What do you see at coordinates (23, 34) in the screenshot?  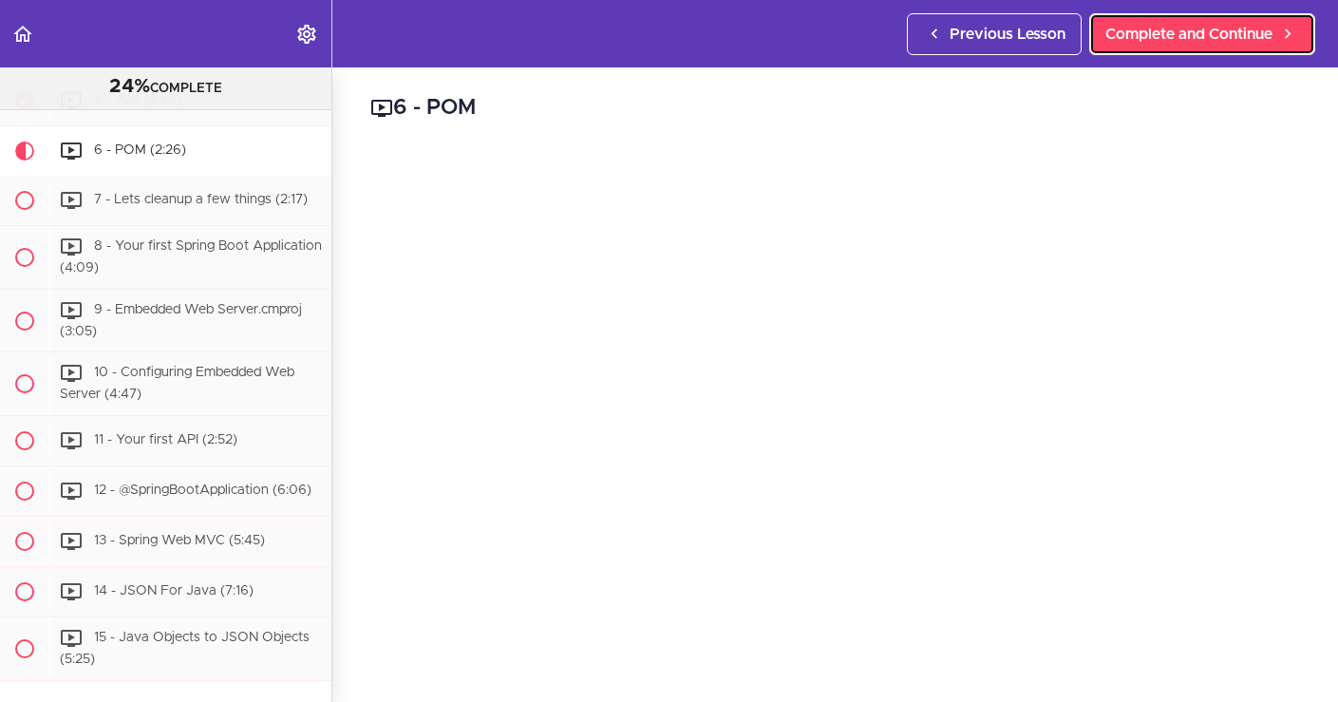 I see `svg: Back to course curriculum` at bounding box center [23, 34].